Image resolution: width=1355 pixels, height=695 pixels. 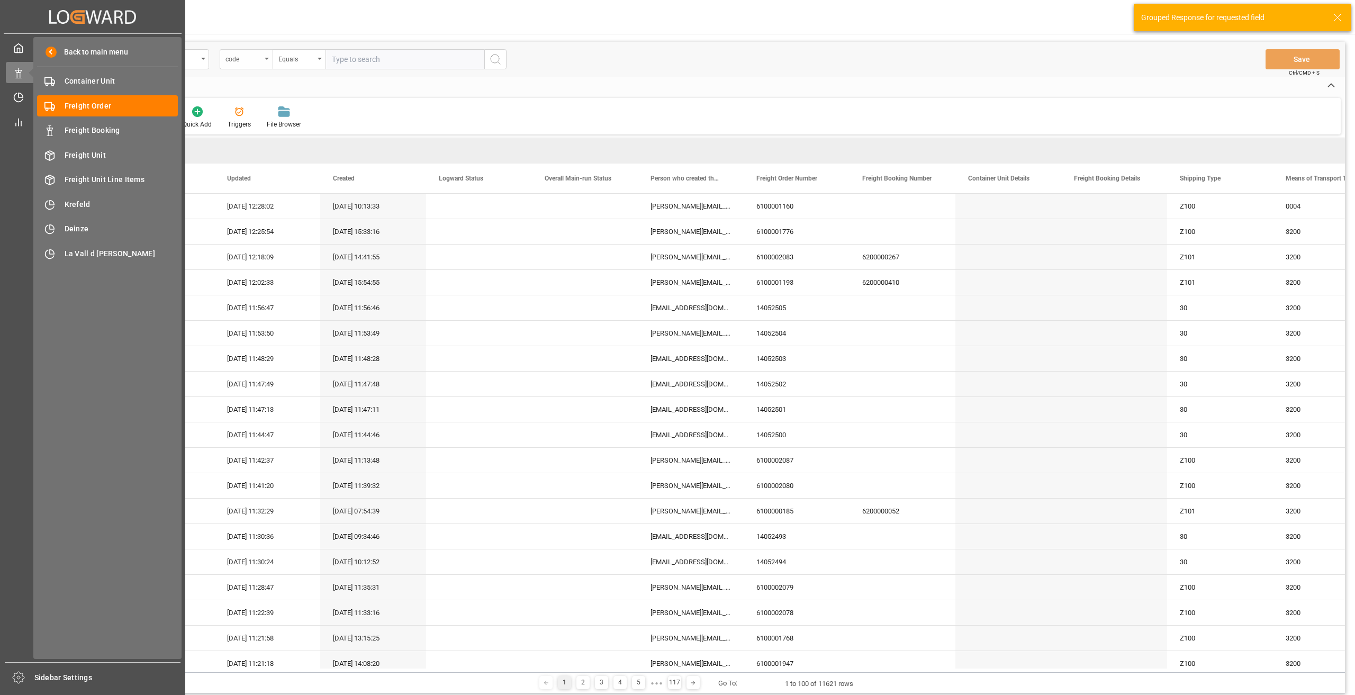 I want to click on div: 6100002079, so click(x=796, y=587).